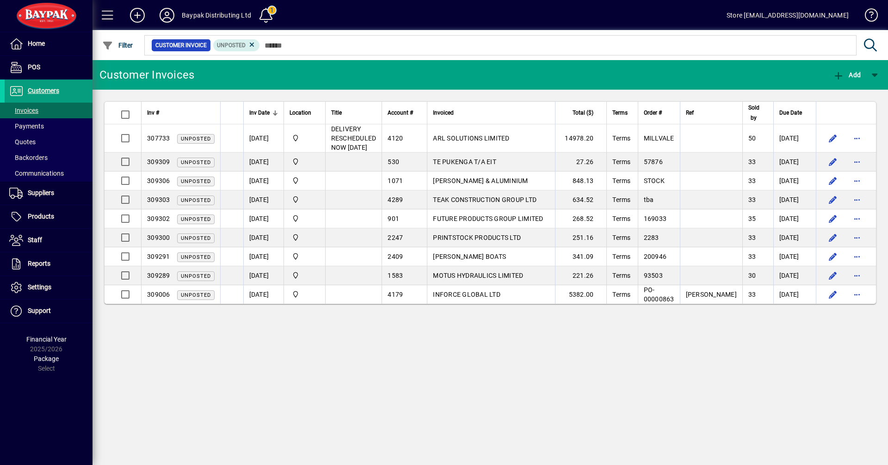  I want to click on span: TEAK CONSTRUCTION GROUP LTD, so click(485, 200).